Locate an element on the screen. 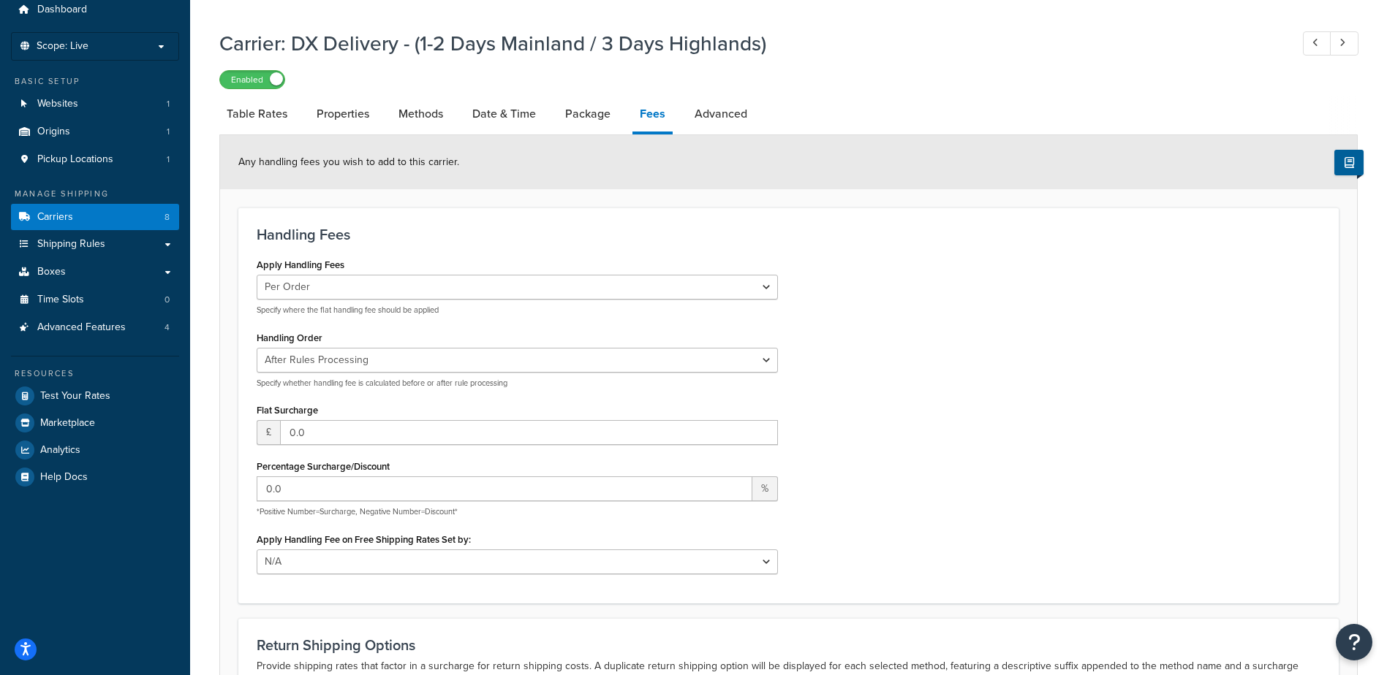 The image size is (1387, 675). span: Shipping Rules is located at coordinates (71, 244).